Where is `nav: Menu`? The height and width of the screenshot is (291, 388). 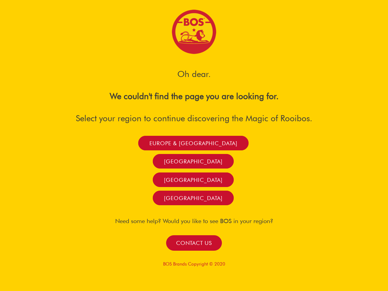 nav: Menu is located at coordinates (187, 170).